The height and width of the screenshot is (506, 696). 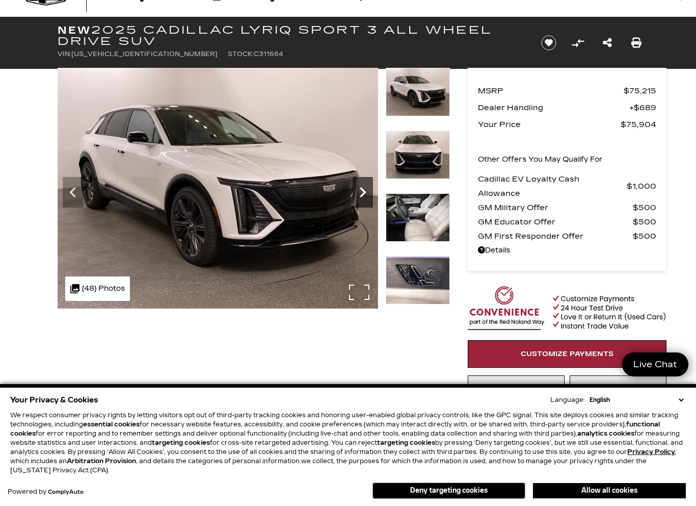 I want to click on select: Language Select, so click(x=637, y=400).